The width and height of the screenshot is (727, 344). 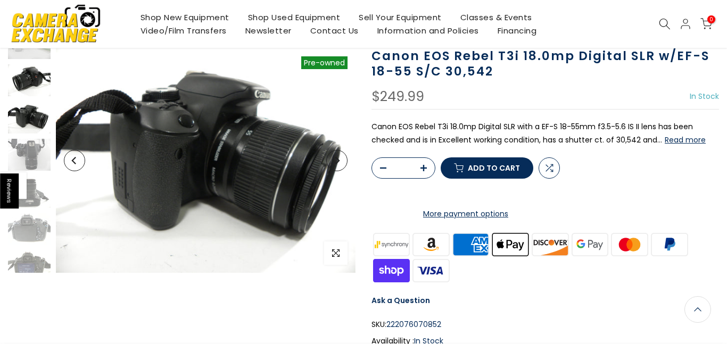 I want to click on a: Financing, so click(x=517, y=30).